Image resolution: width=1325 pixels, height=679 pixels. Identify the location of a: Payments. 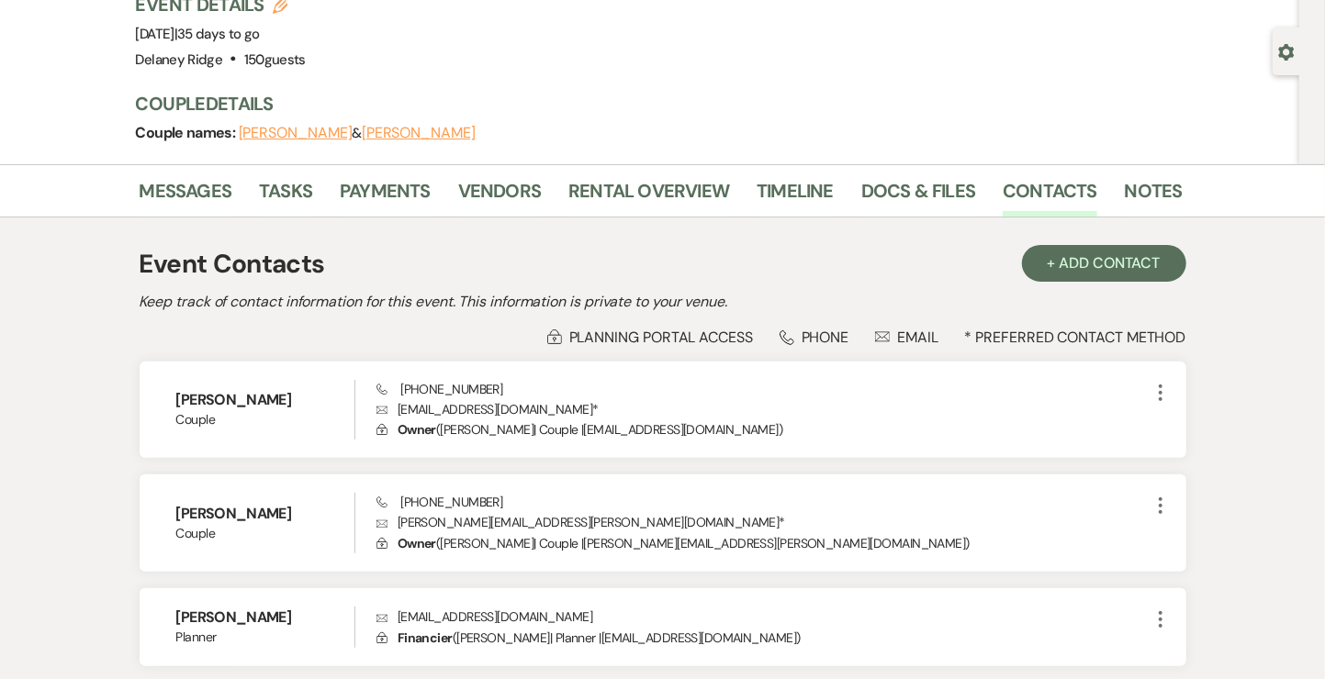
(385, 196).